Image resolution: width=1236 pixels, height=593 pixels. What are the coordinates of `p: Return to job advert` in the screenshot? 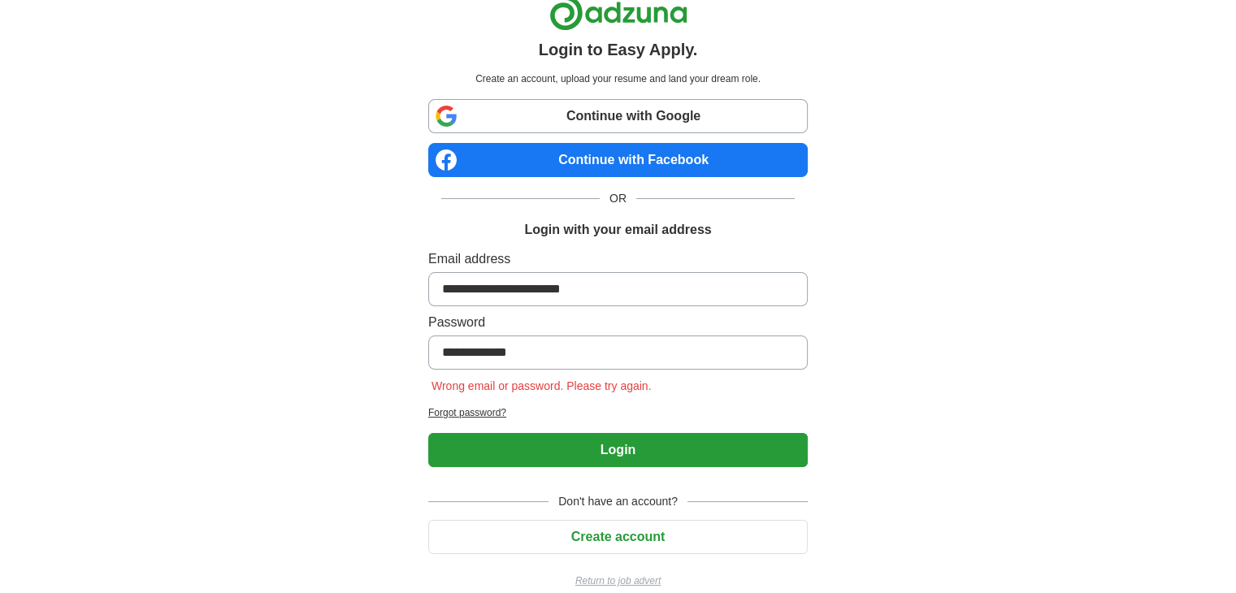 It's located at (618, 581).